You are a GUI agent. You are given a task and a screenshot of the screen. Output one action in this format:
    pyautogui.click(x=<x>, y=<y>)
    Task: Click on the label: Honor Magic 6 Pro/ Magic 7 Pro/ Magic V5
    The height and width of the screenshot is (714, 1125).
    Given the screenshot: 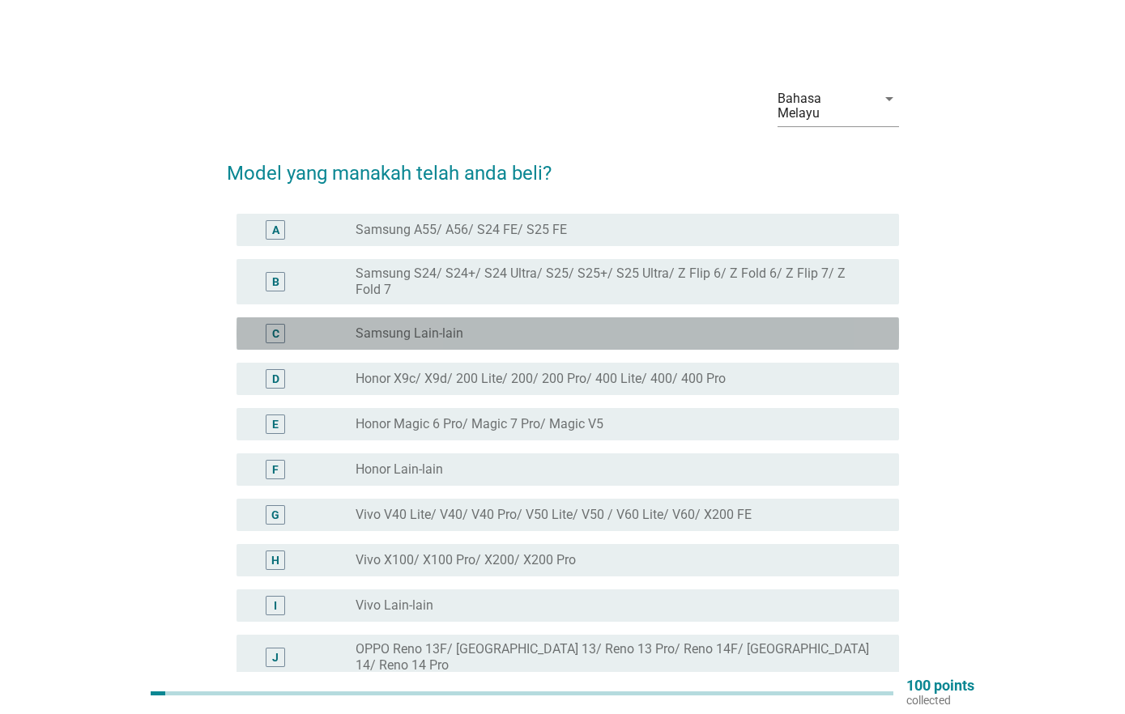 What is the action you would take?
    pyautogui.click(x=479, y=424)
    